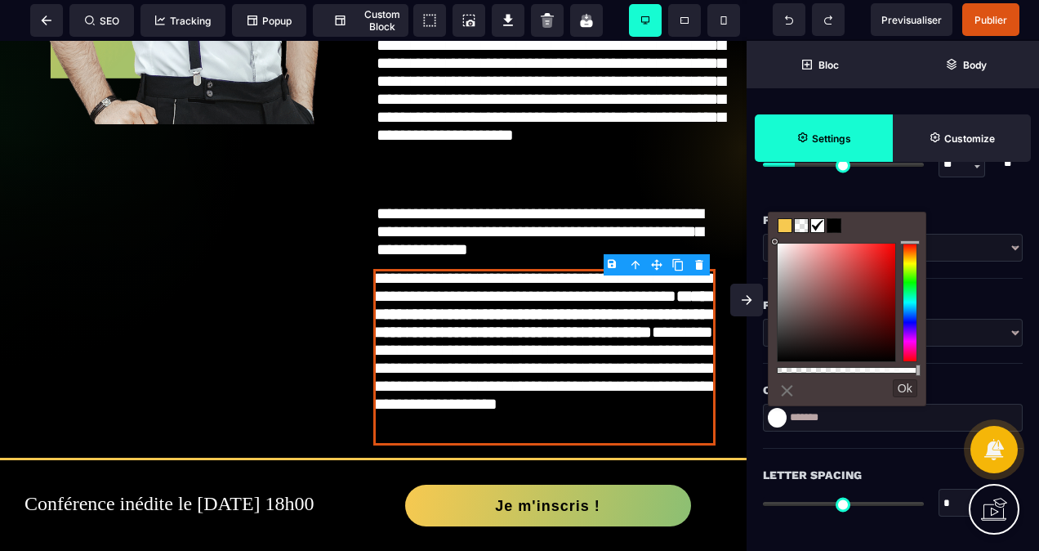 Image resolution: width=1039 pixels, height=551 pixels. Describe the element at coordinates (893, 220) in the screenshot. I see `div: Font Weight` at that location.